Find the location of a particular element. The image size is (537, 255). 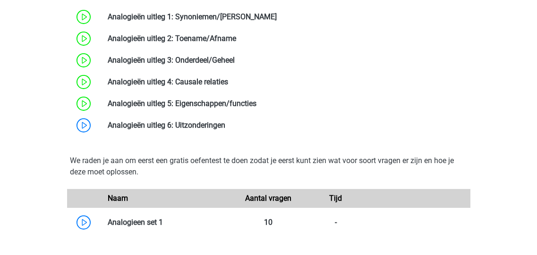

div: Naam is located at coordinates (168, 199).